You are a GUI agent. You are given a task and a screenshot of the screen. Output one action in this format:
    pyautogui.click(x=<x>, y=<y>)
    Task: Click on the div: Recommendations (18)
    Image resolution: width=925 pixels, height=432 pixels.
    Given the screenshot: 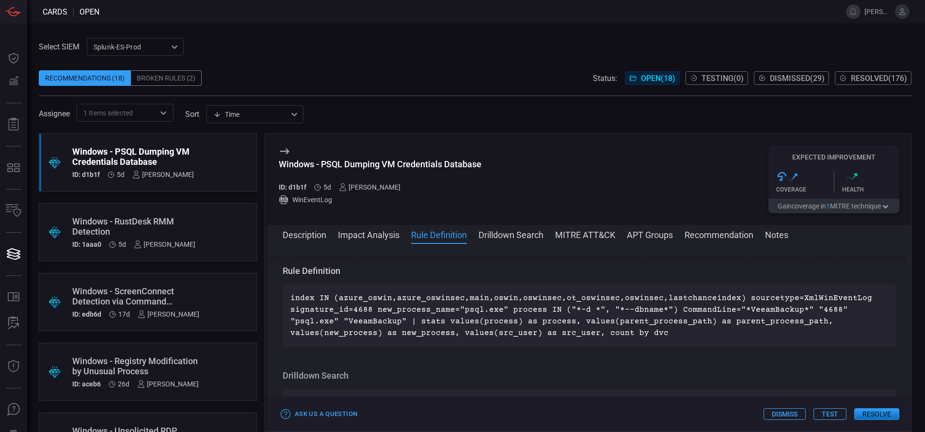 What is the action you would take?
    pyautogui.click(x=85, y=78)
    